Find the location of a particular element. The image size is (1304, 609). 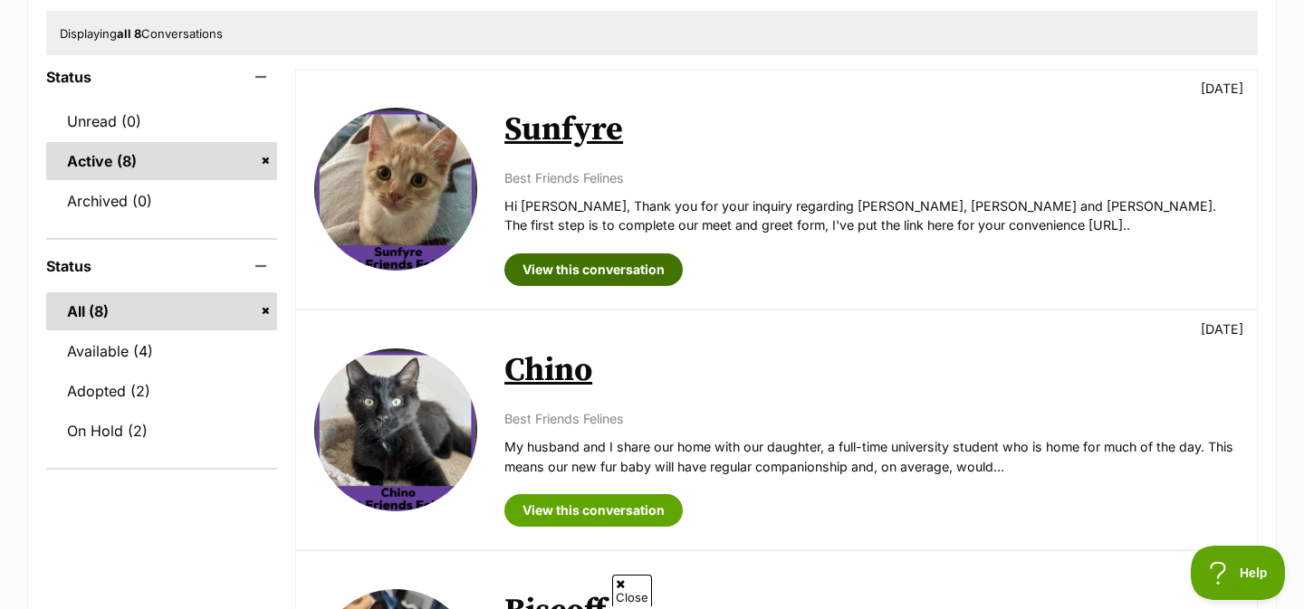

span: Close is located at coordinates (632, 590).